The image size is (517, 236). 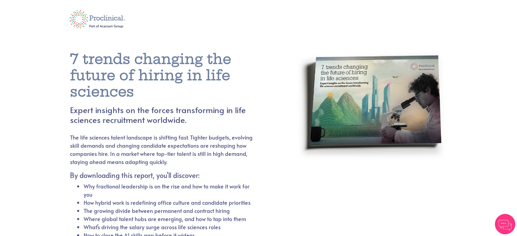 I want to click on h1: 7 trends changing the future of hiring in life sciences, so click(x=170, y=76).